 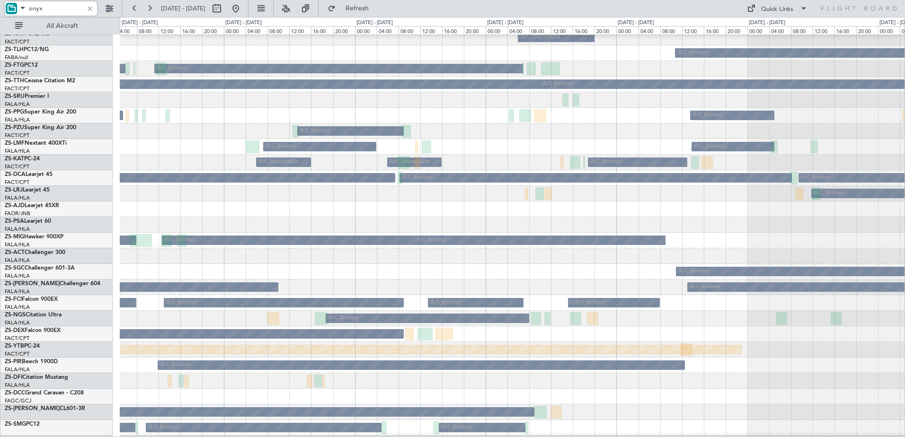 What do you see at coordinates (13, 299) in the screenshot?
I see `span: ZS-FCI` at bounding box center [13, 299].